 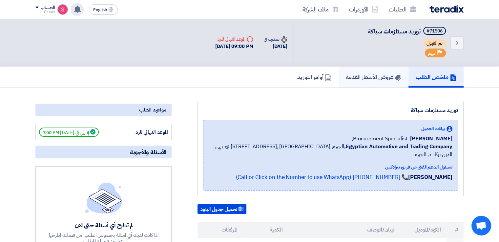 What do you see at coordinates (447, 9) in the screenshot?
I see `img: Teradix logo` at bounding box center [447, 9].